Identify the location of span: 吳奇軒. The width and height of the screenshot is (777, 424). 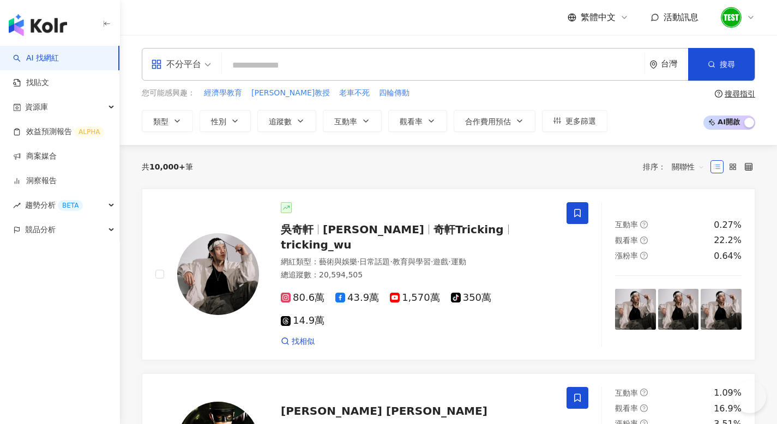
(297, 229).